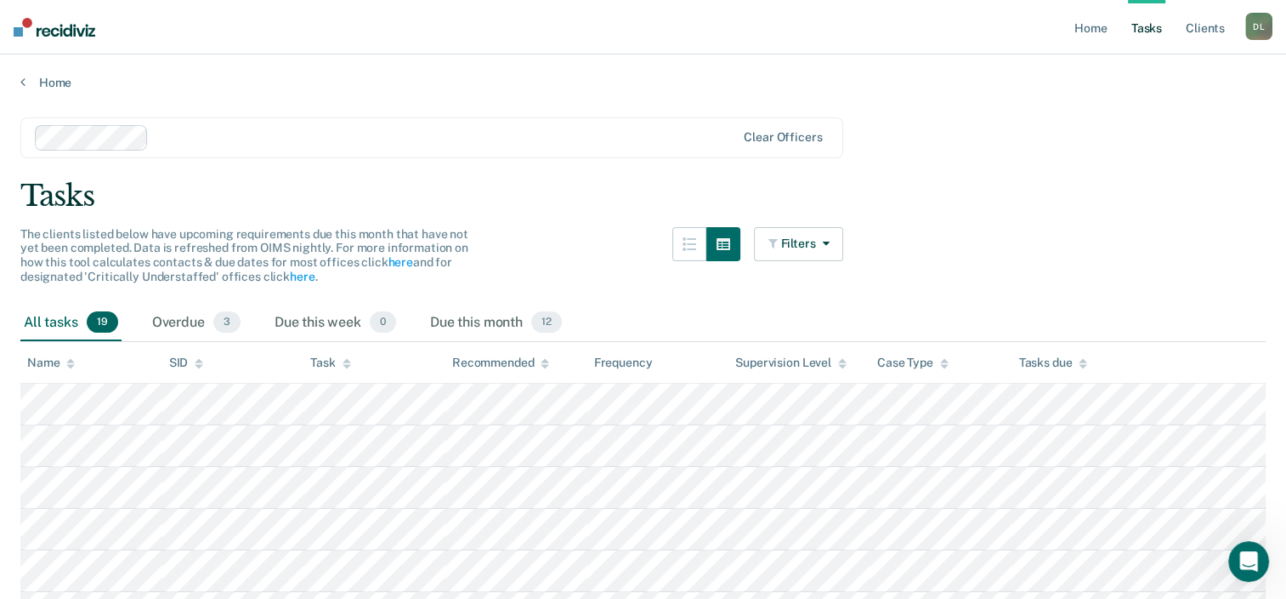 The image size is (1286, 599). What do you see at coordinates (102, 322) in the screenshot?
I see `span: 19` at bounding box center [102, 322].